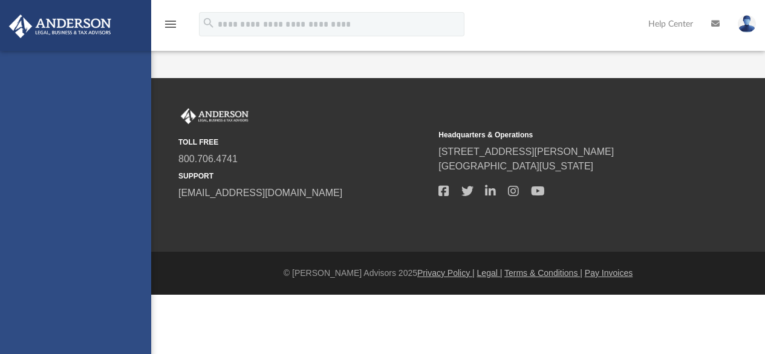 Image resolution: width=765 pixels, height=354 pixels. I want to click on small: Headquarters & Operations, so click(564, 135).